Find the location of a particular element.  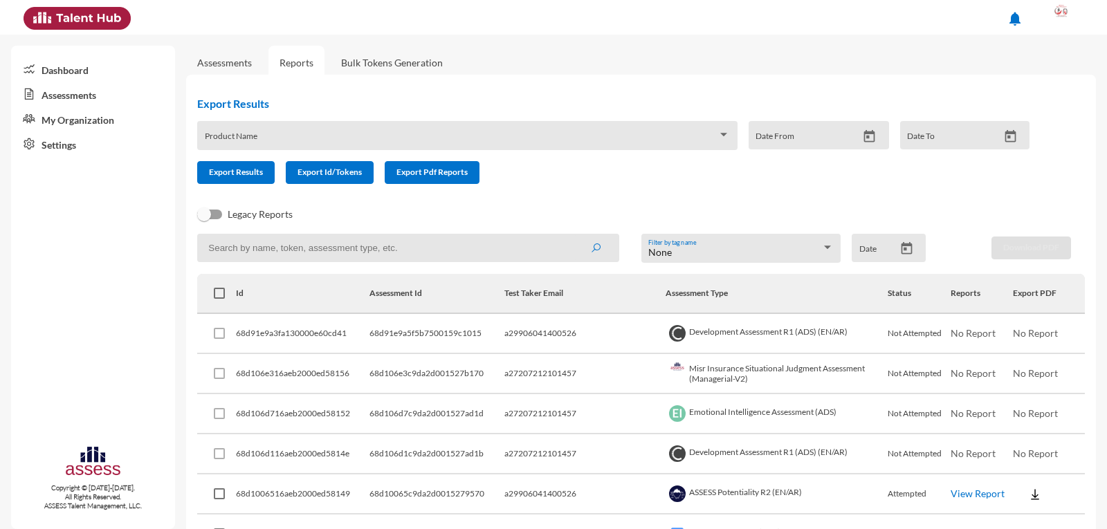

th: Test Taker Email is located at coordinates (585, 294).